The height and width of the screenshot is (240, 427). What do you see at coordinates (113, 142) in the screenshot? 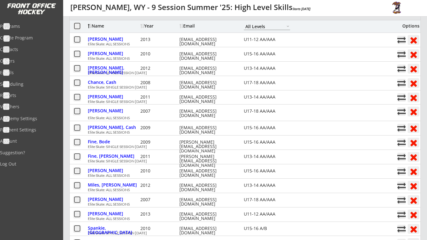
I see `div: Fine, Bode` at bounding box center [113, 142].